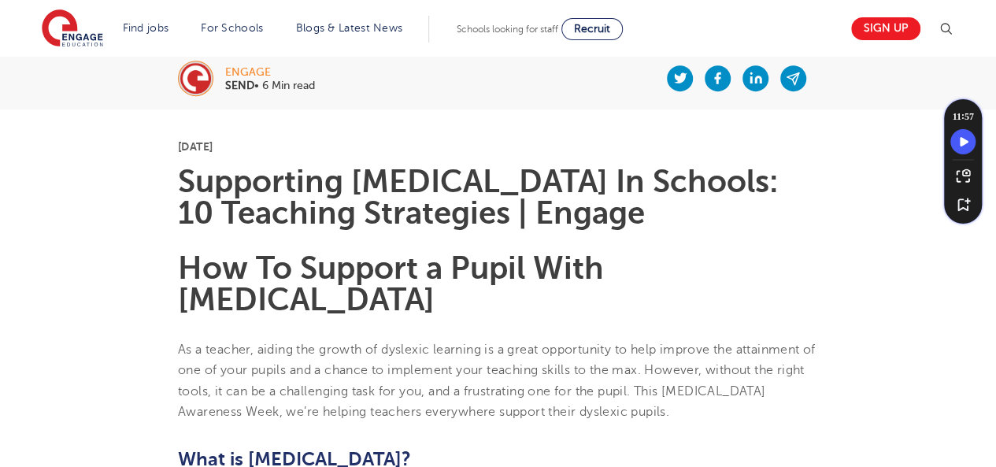  I want to click on img: Engage Education, so click(72, 29).